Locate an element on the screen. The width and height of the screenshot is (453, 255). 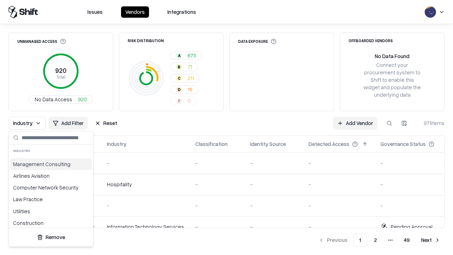
div: Industry is located at coordinates (51, 150).